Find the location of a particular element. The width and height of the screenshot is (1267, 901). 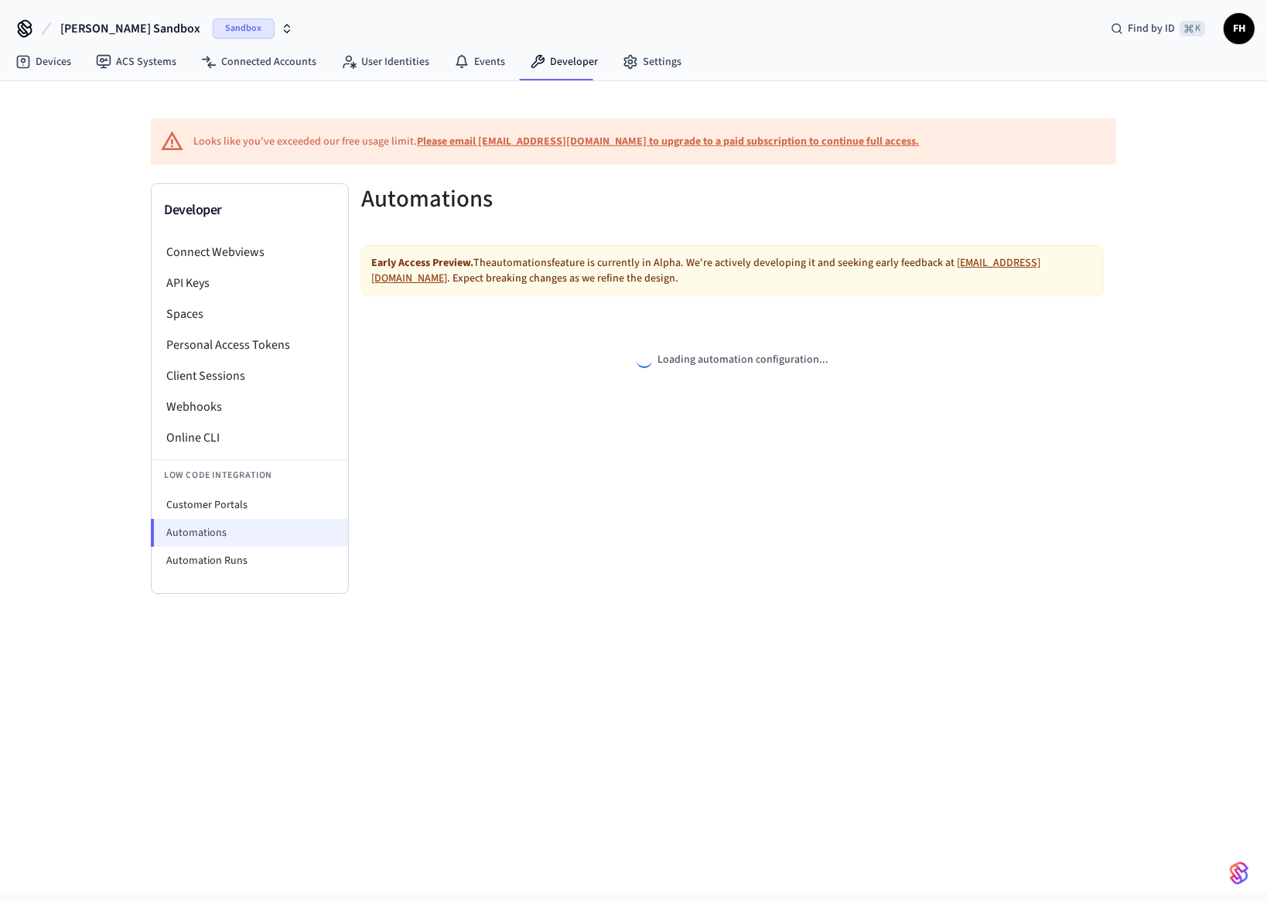

span: ⌘ K is located at coordinates (1192, 29).